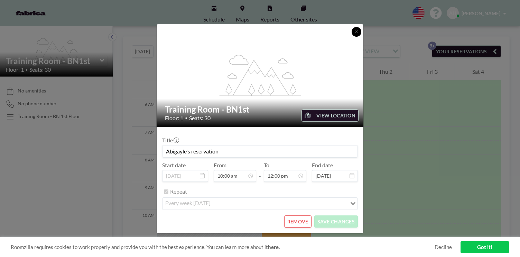 The image size is (520, 257). What do you see at coordinates (174, 165) in the screenshot?
I see `label: Start date` at bounding box center [174, 165].